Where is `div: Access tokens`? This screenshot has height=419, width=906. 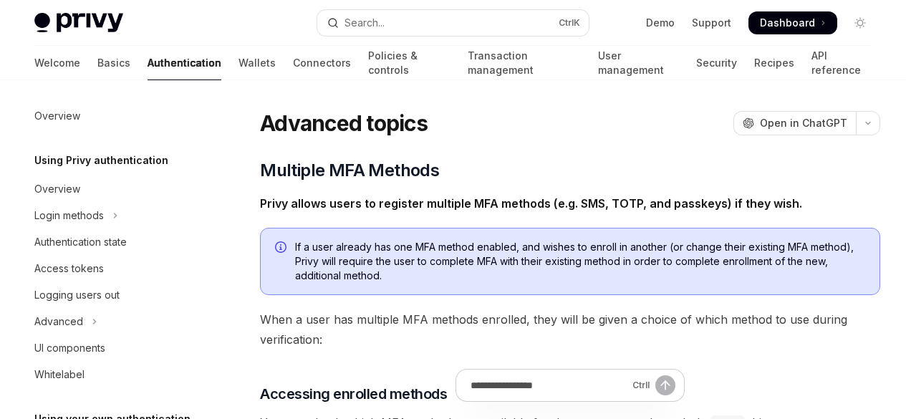
div: Access tokens is located at coordinates (69, 269).